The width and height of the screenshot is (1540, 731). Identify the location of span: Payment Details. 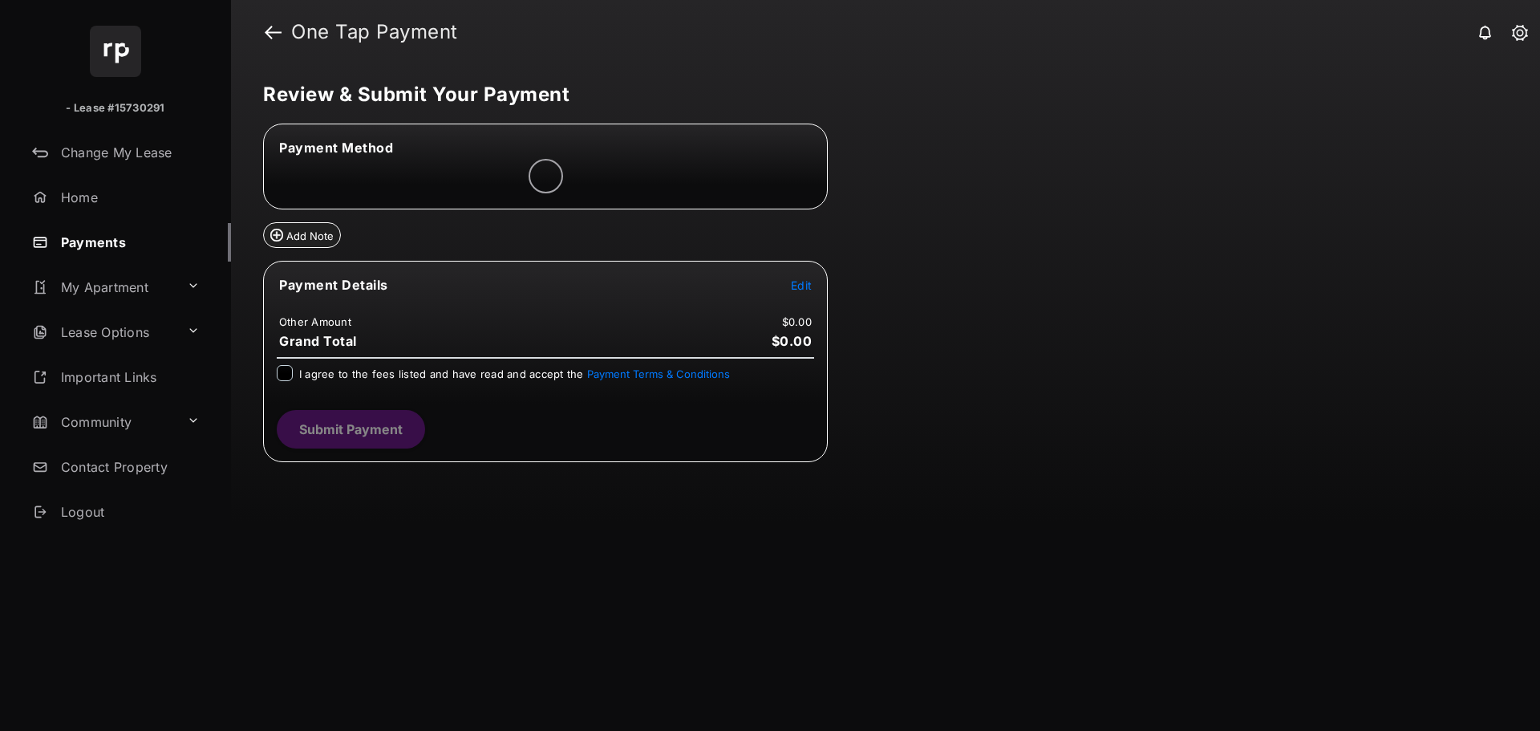
(334, 285).